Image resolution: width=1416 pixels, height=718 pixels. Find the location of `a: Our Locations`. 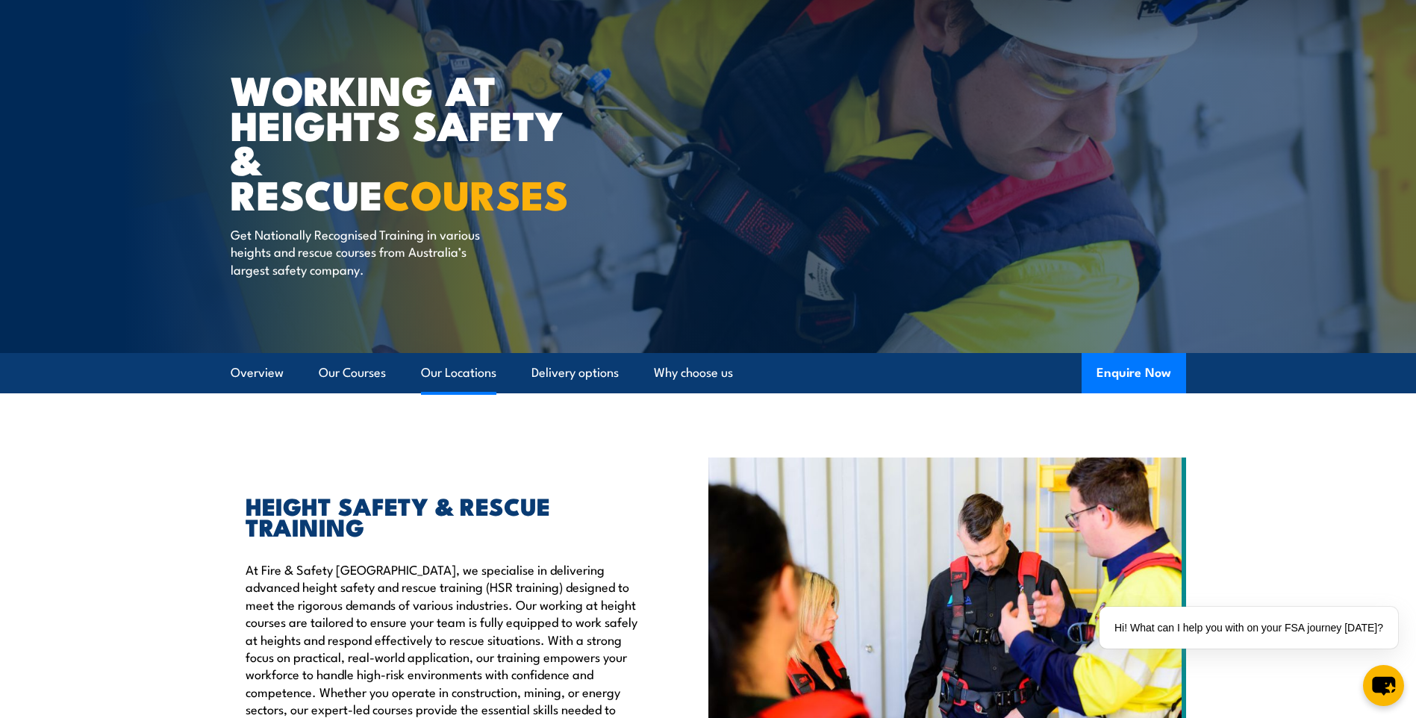

a: Our Locations is located at coordinates (458, 372).